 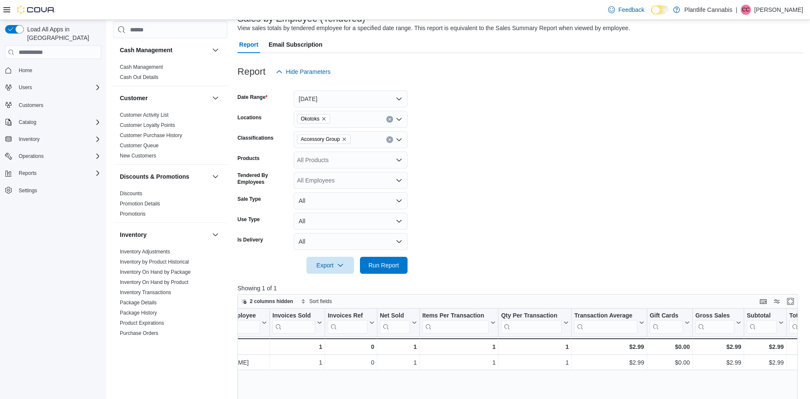 What do you see at coordinates (133, 235) in the screenshot?
I see `h3: Inventory` at bounding box center [133, 235].